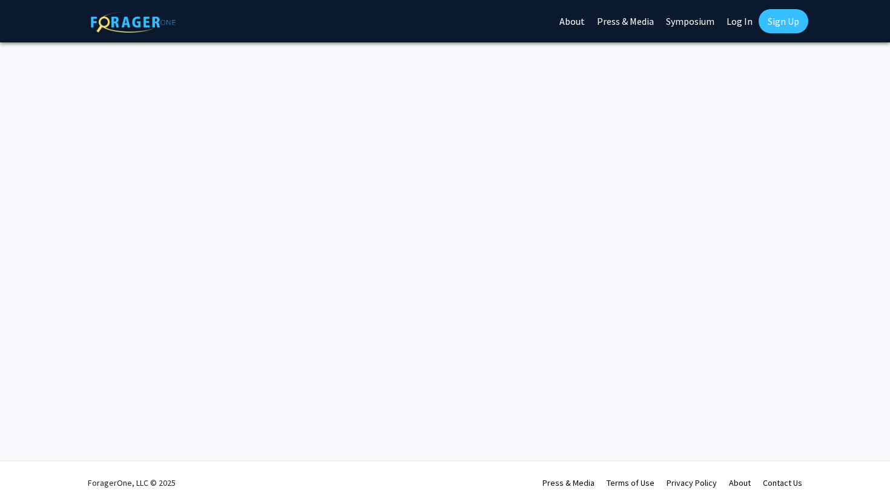 This screenshot has height=504, width=890. I want to click on a: Sign Up, so click(783, 21).